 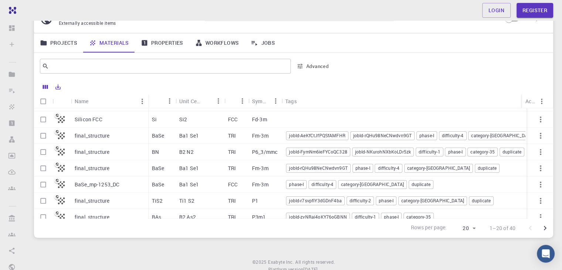 I want to click on p: BN, so click(x=155, y=152).